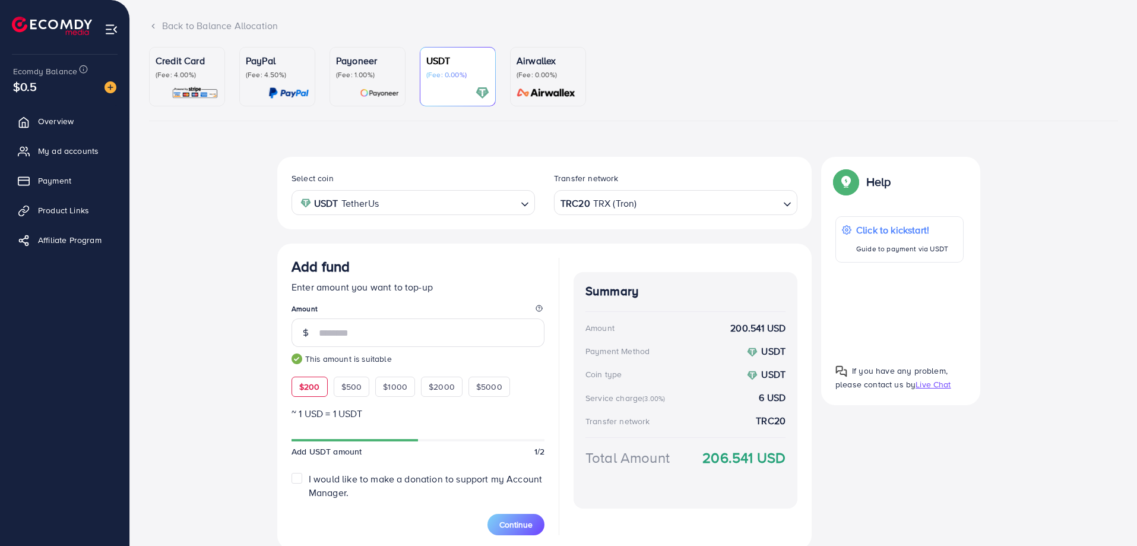 This screenshot has height=546, width=1137. I want to click on img: logo, so click(52, 26).